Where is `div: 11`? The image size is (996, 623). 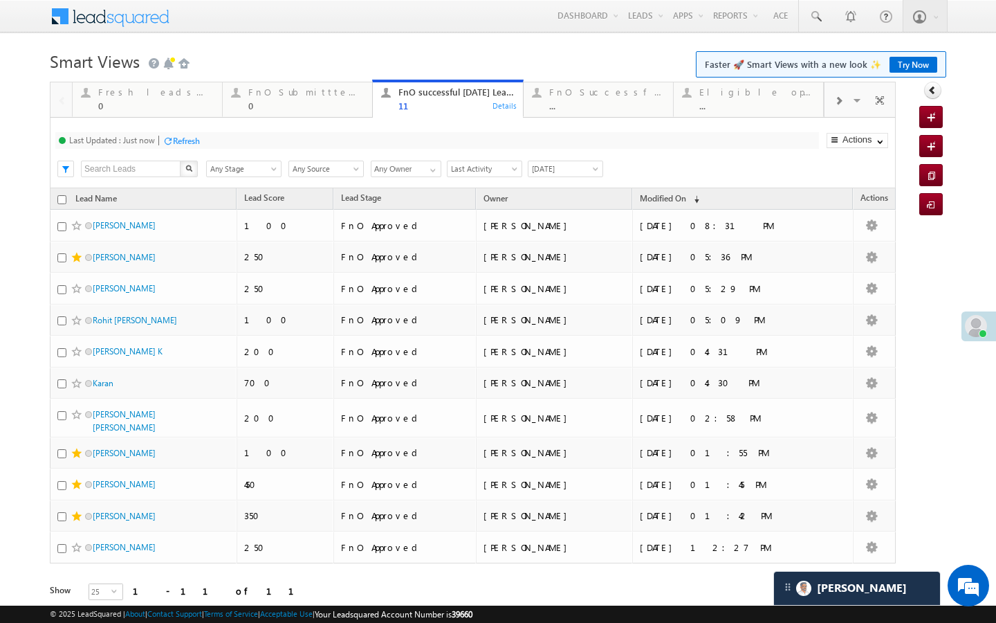
div: 11 is located at coordinates (456, 105).